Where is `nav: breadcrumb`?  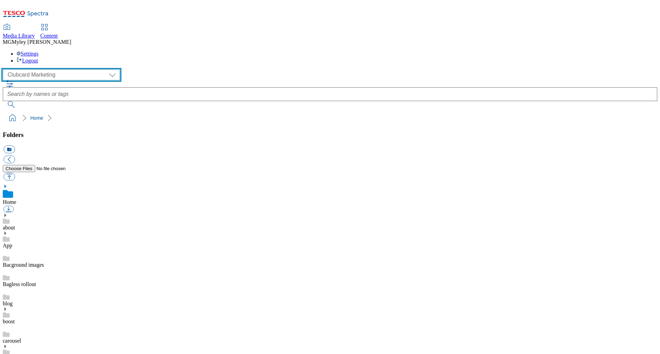
nav: breadcrumb is located at coordinates (330, 118).